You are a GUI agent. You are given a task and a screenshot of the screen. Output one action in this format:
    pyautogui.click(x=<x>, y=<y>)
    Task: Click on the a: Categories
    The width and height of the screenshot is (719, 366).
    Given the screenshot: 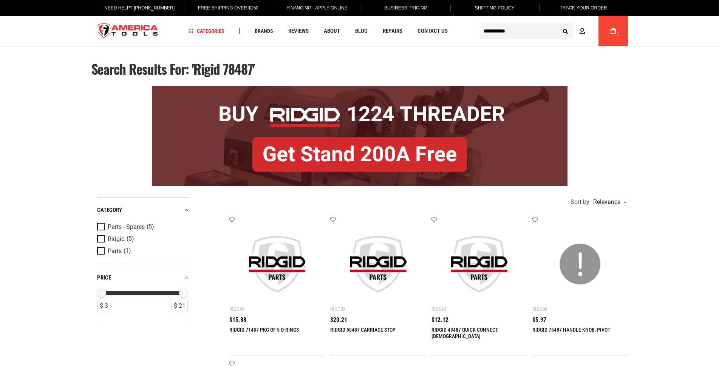 What is the action you would take?
    pyautogui.click(x=206, y=31)
    